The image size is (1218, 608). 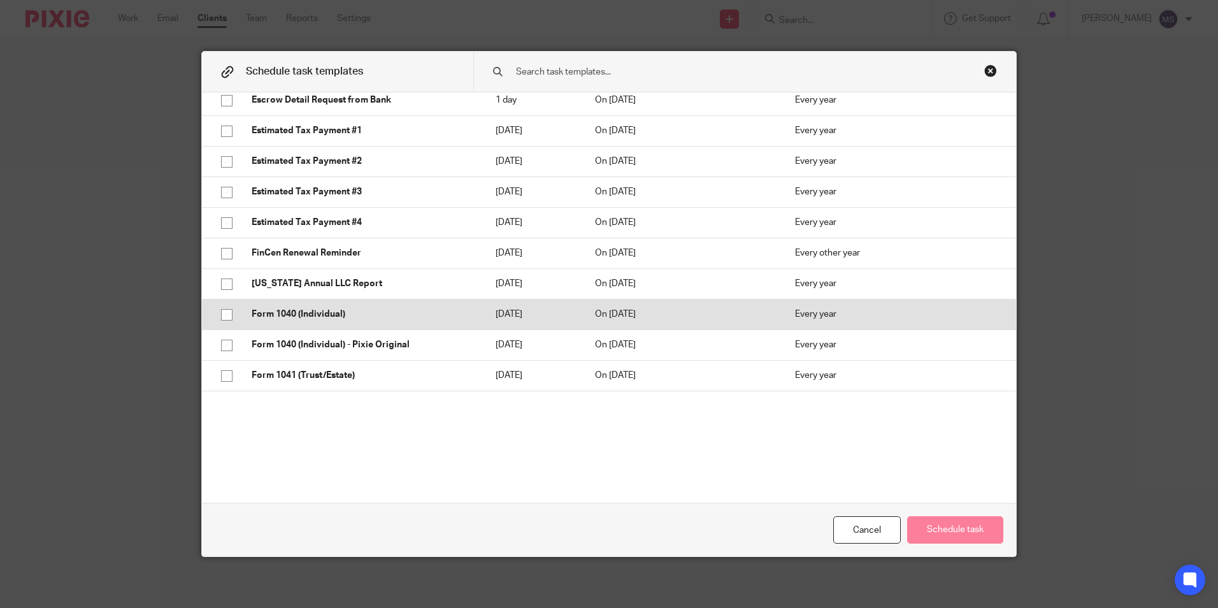 What do you see at coordinates (360, 222) in the screenshot?
I see `p: Estimated Tax Payment #4` at bounding box center [360, 222].